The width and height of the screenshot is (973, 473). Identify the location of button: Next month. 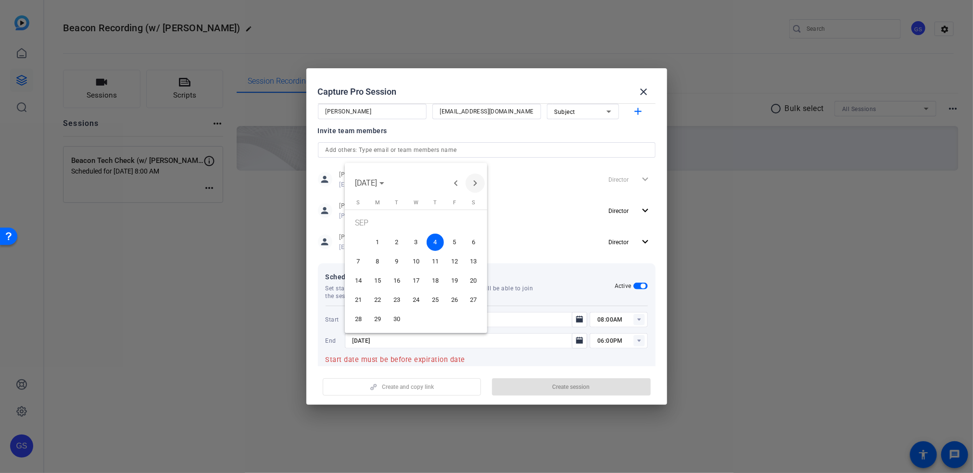
(475, 183).